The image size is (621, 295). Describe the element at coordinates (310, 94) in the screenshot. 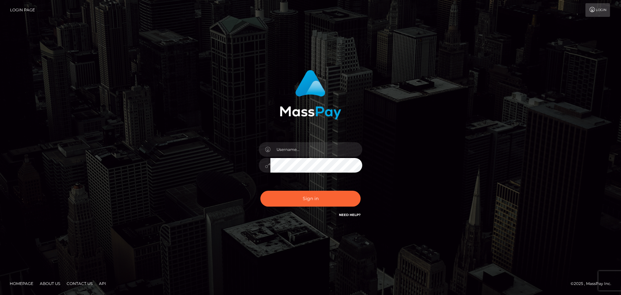

I see `img: MassPay Login` at that location.